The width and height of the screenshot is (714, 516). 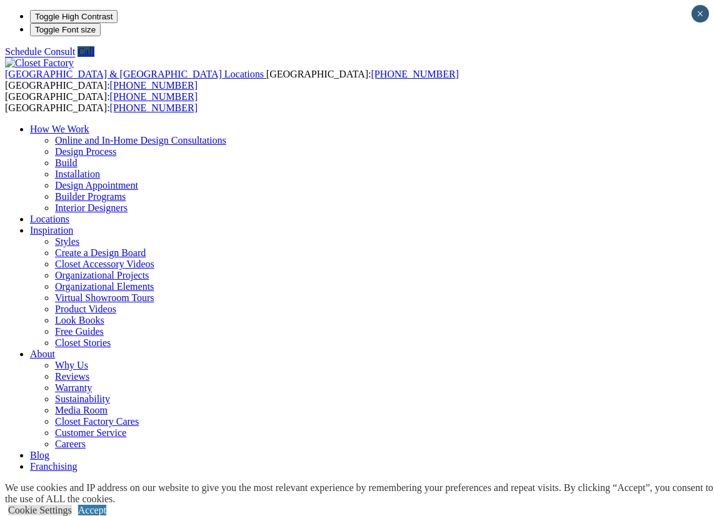 What do you see at coordinates (51, 230) in the screenshot?
I see `a: Inspiration` at bounding box center [51, 230].